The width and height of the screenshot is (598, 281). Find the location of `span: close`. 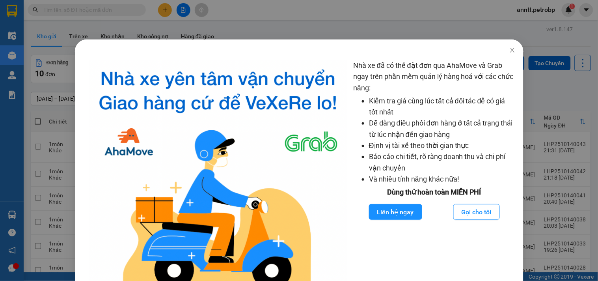

span: close is located at coordinates (512, 50).